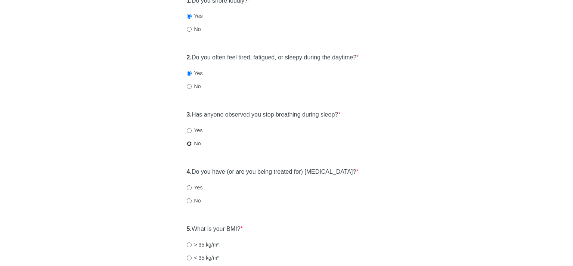 This screenshot has height=266, width=573. I want to click on input: < 35 kg/m², so click(189, 258).